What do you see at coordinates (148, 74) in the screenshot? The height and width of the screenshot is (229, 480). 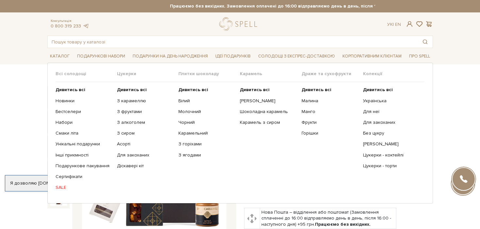 I see `span: Цукерки` at bounding box center [148, 74].